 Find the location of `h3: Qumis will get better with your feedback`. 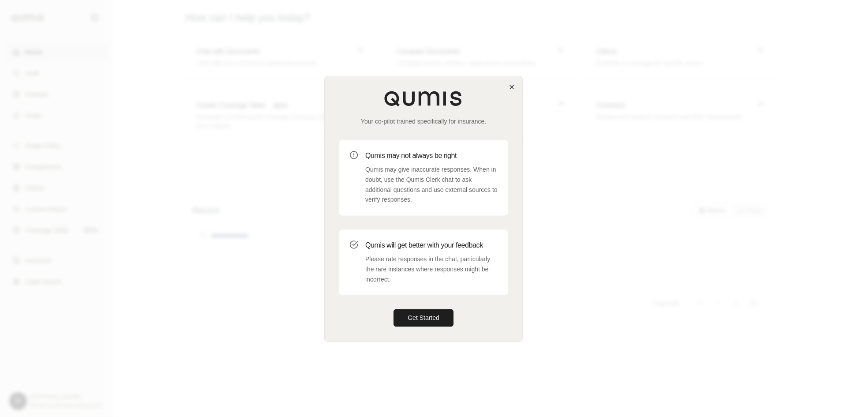

h3: Qumis will get better with your feedback is located at coordinates (432, 245).